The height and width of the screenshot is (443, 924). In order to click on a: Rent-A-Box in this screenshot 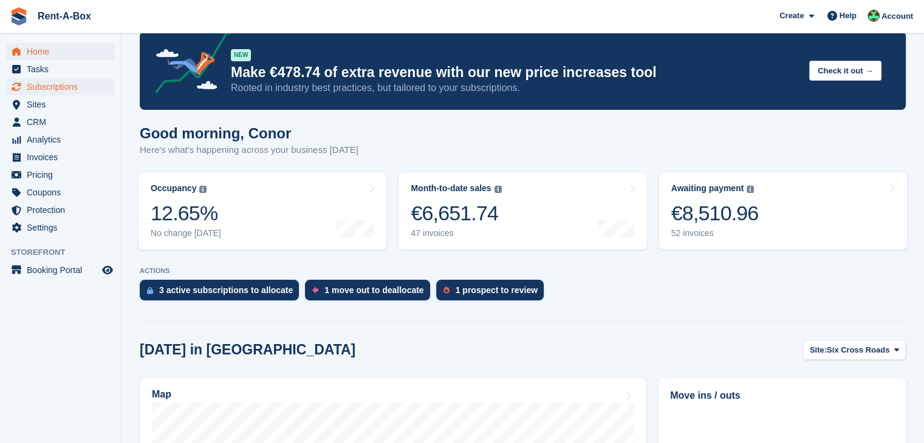, I will do `click(64, 16)`.